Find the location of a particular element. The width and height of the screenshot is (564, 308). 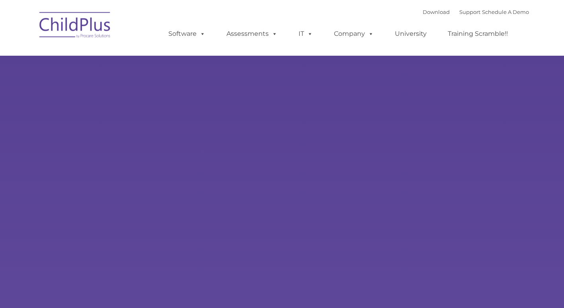

img: ChildPlus by Procare Solutions is located at coordinates (75, 26).